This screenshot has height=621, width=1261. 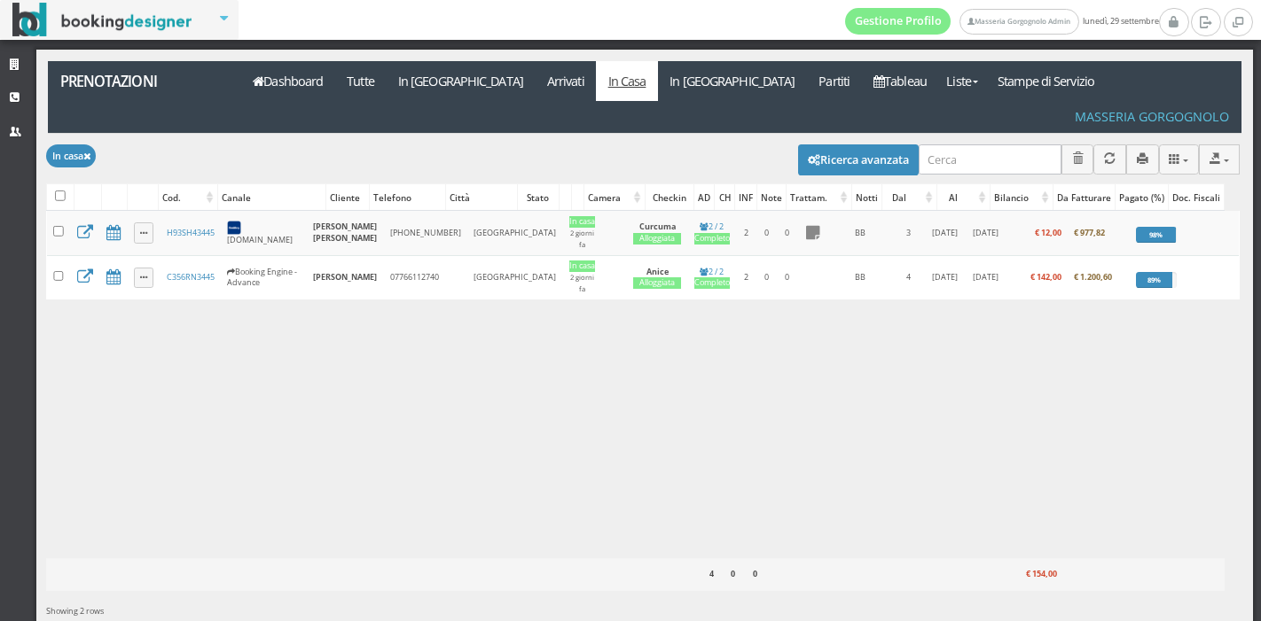 What do you see at coordinates (627, 81) in the screenshot?
I see `a: In Casa` at bounding box center [627, 81].